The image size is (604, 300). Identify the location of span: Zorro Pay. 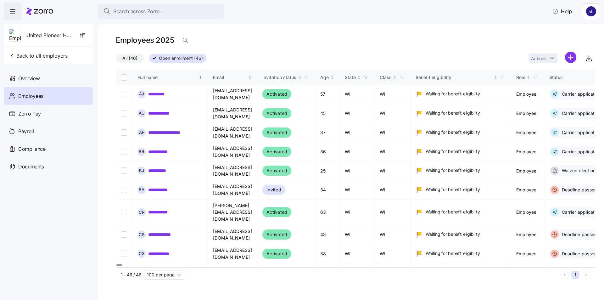
(30, 114).